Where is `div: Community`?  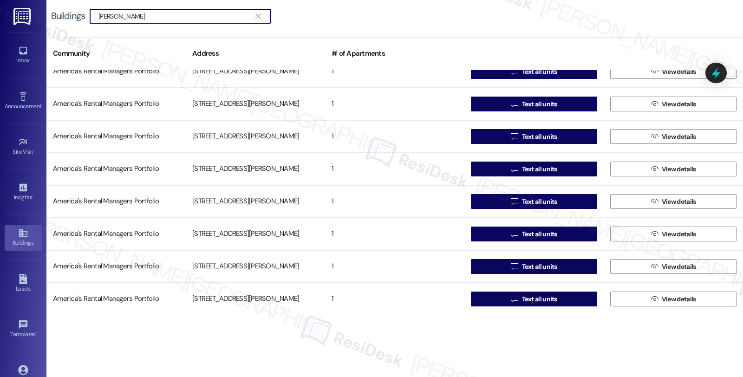 div: Community is located at coordinates (116, 53).